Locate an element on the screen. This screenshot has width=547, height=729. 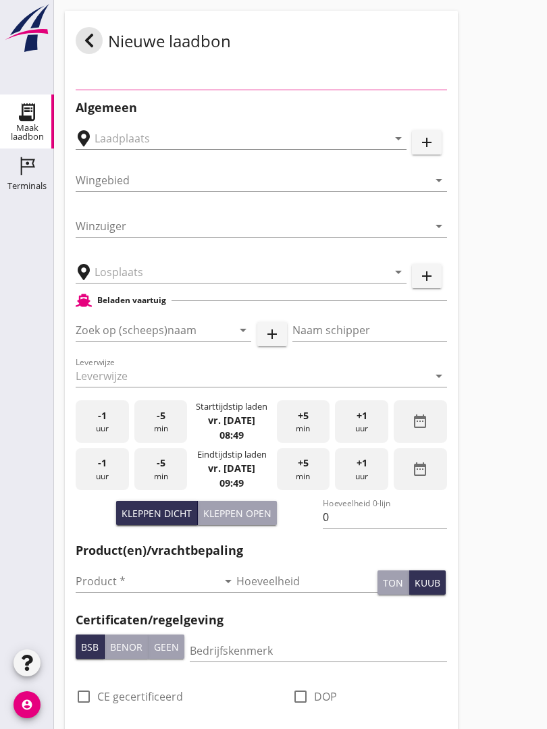
input: Product * is located at coordinates (146, 581).